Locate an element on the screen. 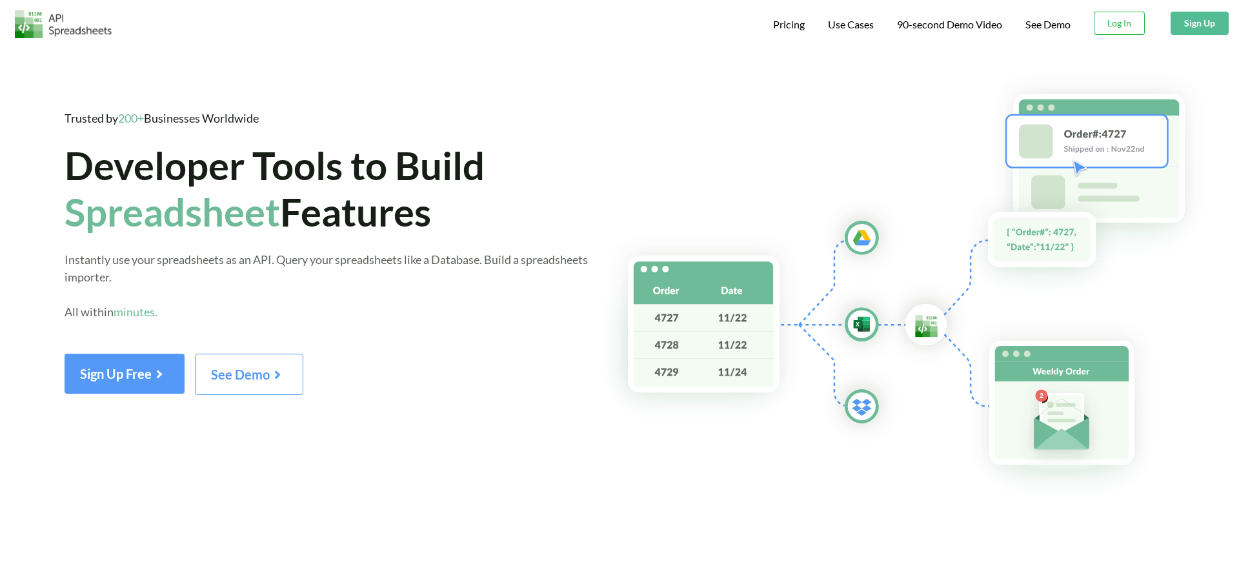 This screenshot has width=1239, height=588. span: See Demo is located at coordinates (249, 374).